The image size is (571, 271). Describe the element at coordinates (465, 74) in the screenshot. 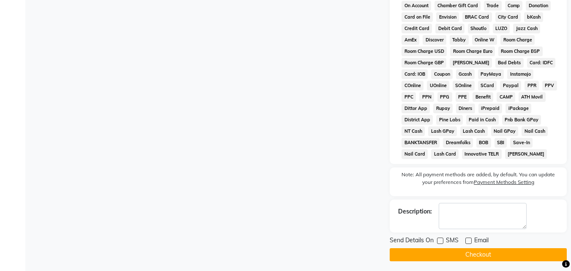

I see `span: Gcash` at that location.